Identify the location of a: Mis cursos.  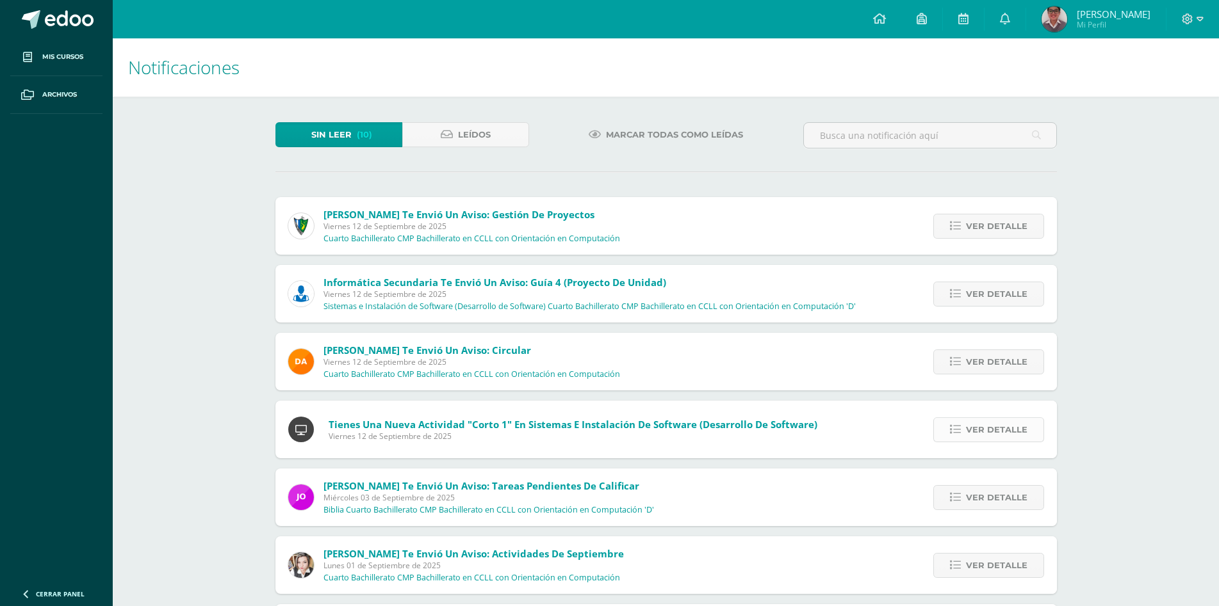
(56, 57).